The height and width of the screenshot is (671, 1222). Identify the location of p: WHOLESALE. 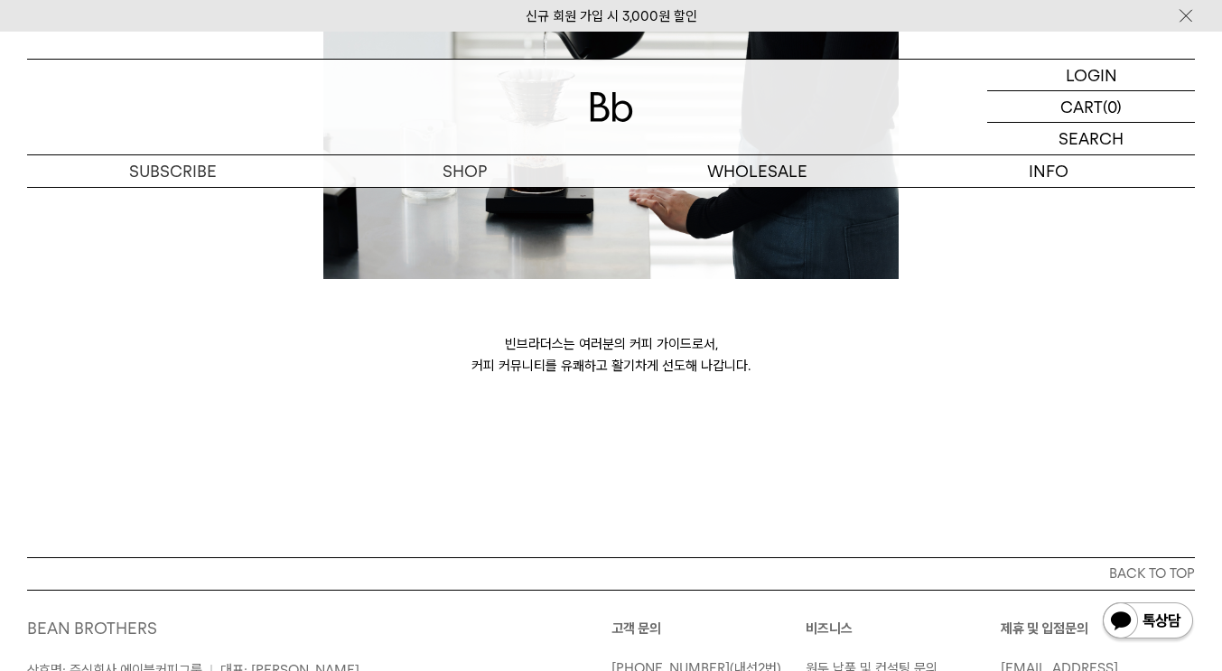
(757, 171).